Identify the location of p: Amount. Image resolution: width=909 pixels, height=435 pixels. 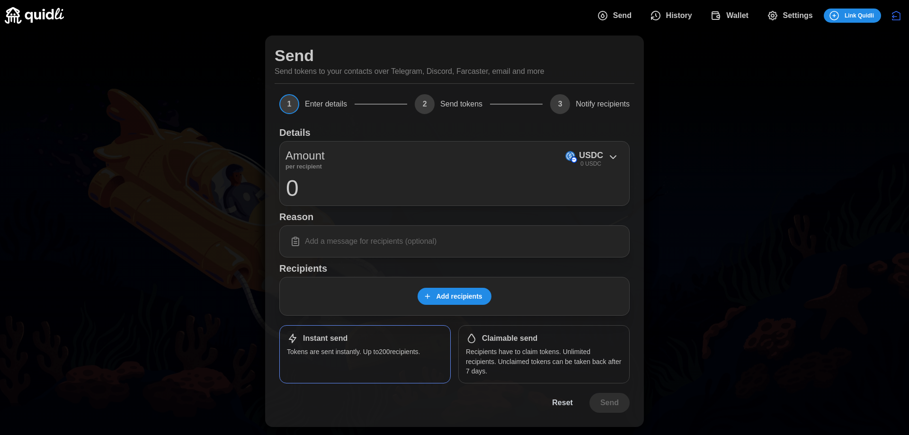
(305, 156).